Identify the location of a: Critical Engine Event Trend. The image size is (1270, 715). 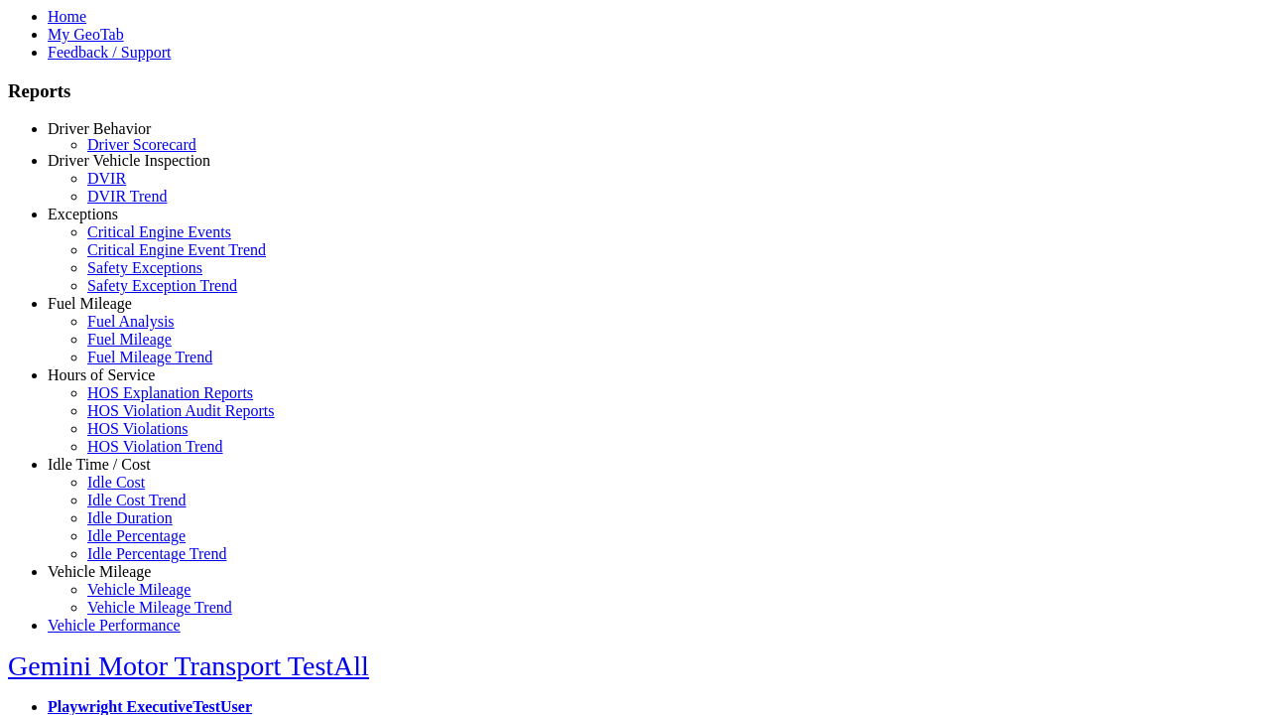
(177, 249).